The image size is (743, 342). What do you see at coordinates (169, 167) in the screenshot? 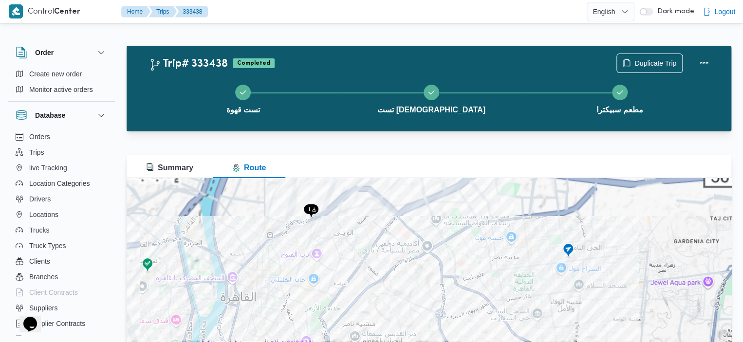
I see `span: Summary` at bounding box center [169, 167].